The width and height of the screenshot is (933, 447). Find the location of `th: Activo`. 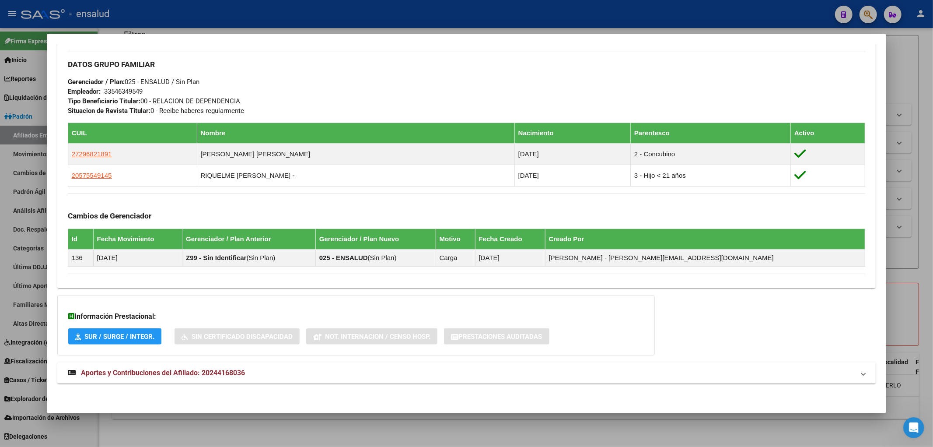

th: Activo is located at coordinates (828, 133).